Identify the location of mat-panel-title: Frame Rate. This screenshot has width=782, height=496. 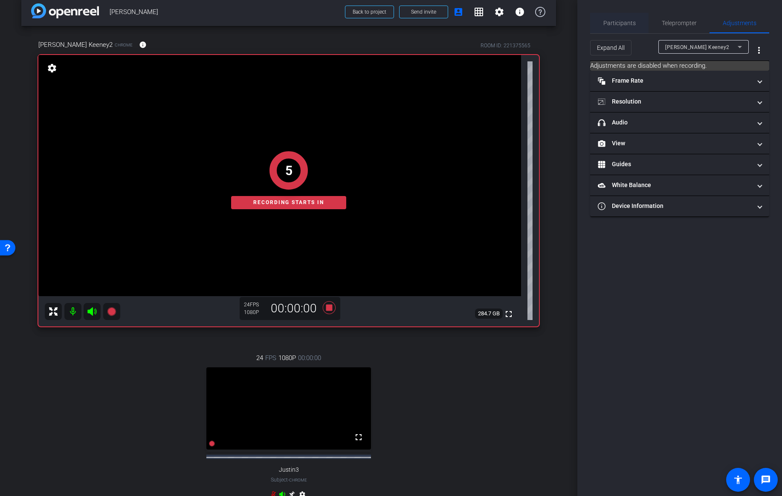
(674, 81).